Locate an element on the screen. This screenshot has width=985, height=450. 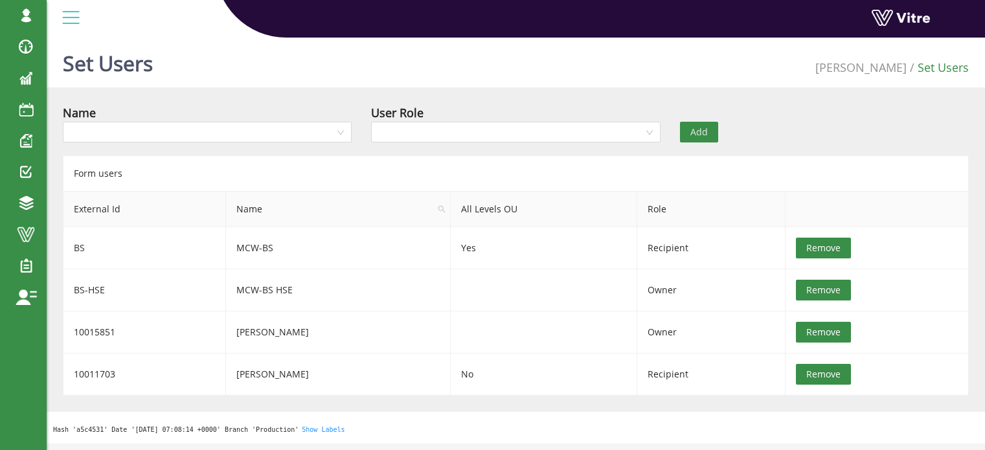
div: Name is located at coordinates (79, 113).